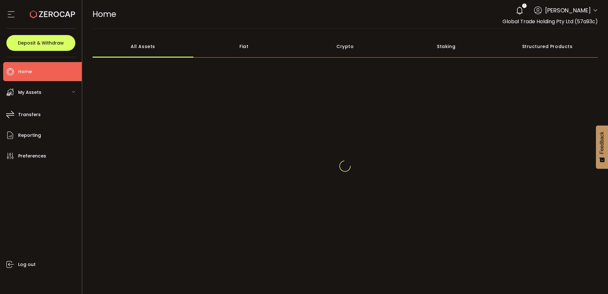 This screenshot has width=608, height=294. Describe the element at coordinates (143, 46) in the screenshot. I see `div: All Assets` at that location.